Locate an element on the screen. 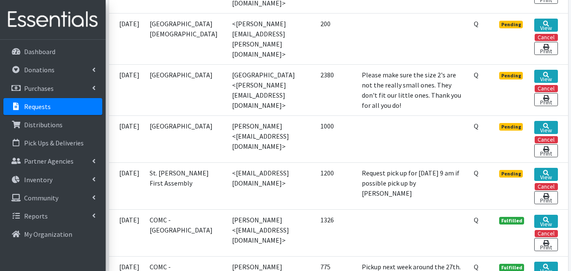 The height and width of the screenshot is (271, 571). td: 1000 is located at coordinates (336, 139).